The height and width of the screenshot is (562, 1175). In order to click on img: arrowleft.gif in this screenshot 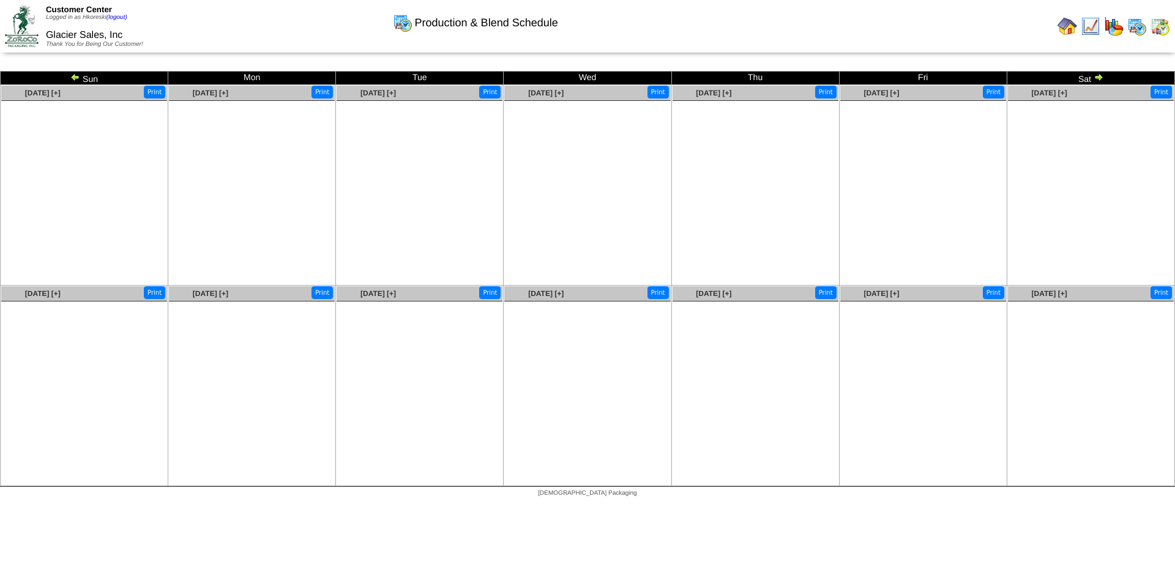, I will do `click(75, 77)`.